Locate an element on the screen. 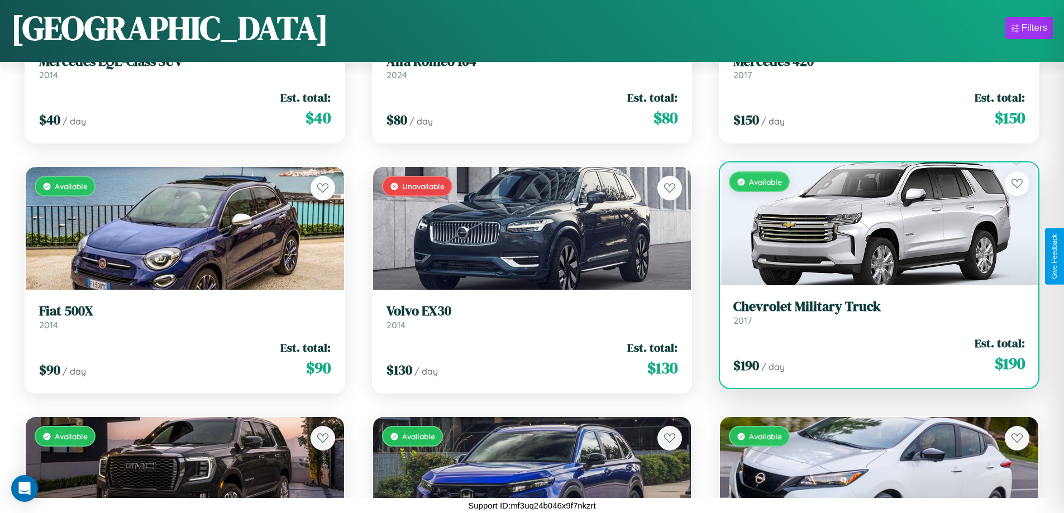 The image size is (1064, 513). a: Mercedes EQE-Class SUV2014 is located at coordinates (185, 67).